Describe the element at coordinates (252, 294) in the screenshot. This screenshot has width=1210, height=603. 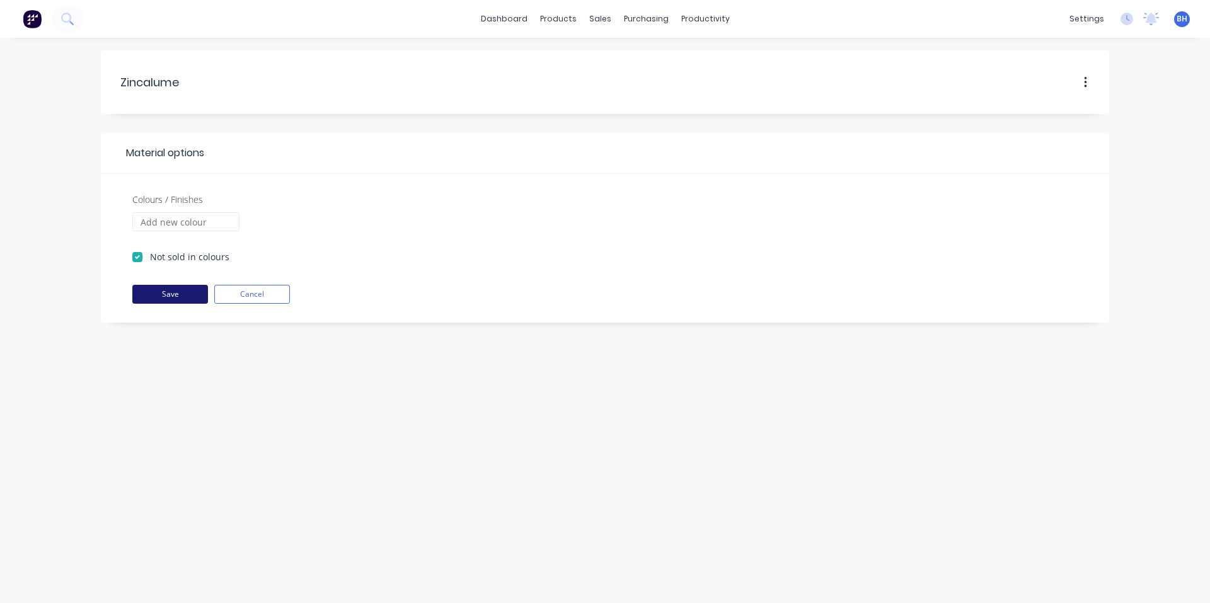
I see `button: Cancel` at that location.